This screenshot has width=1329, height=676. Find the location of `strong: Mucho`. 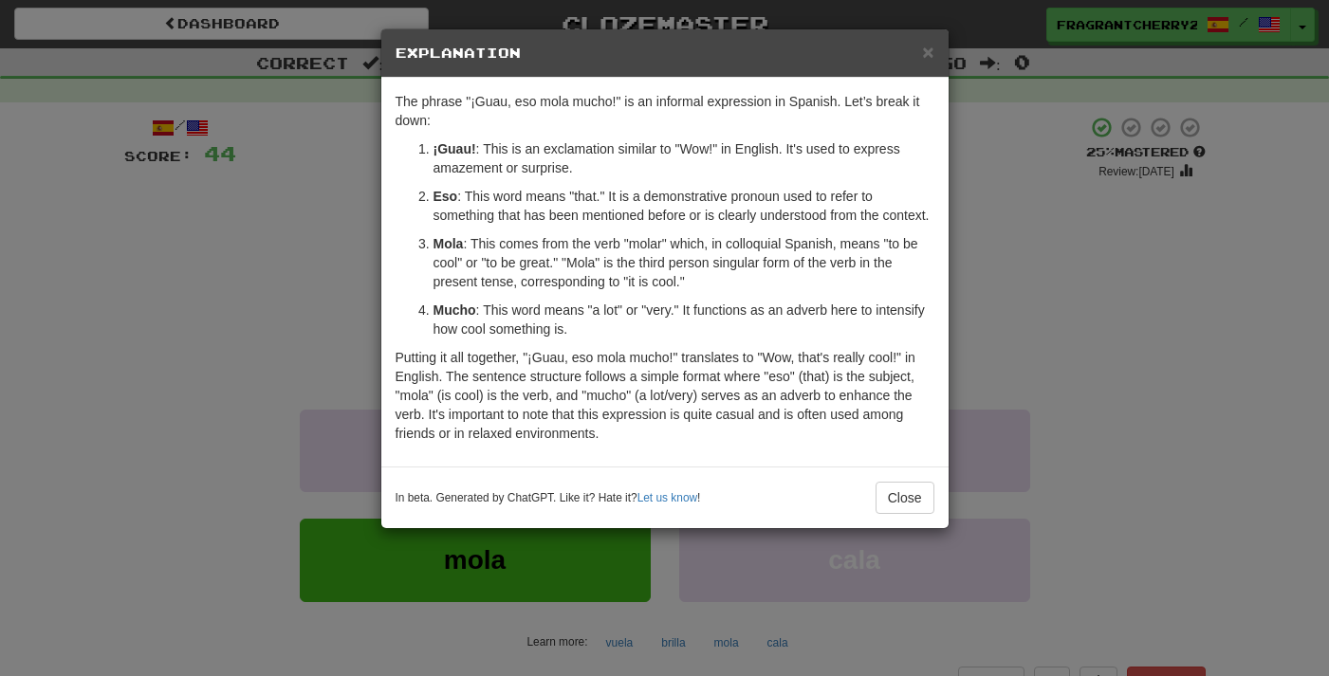

strong: Mucho is located at coordinates (454, 310).